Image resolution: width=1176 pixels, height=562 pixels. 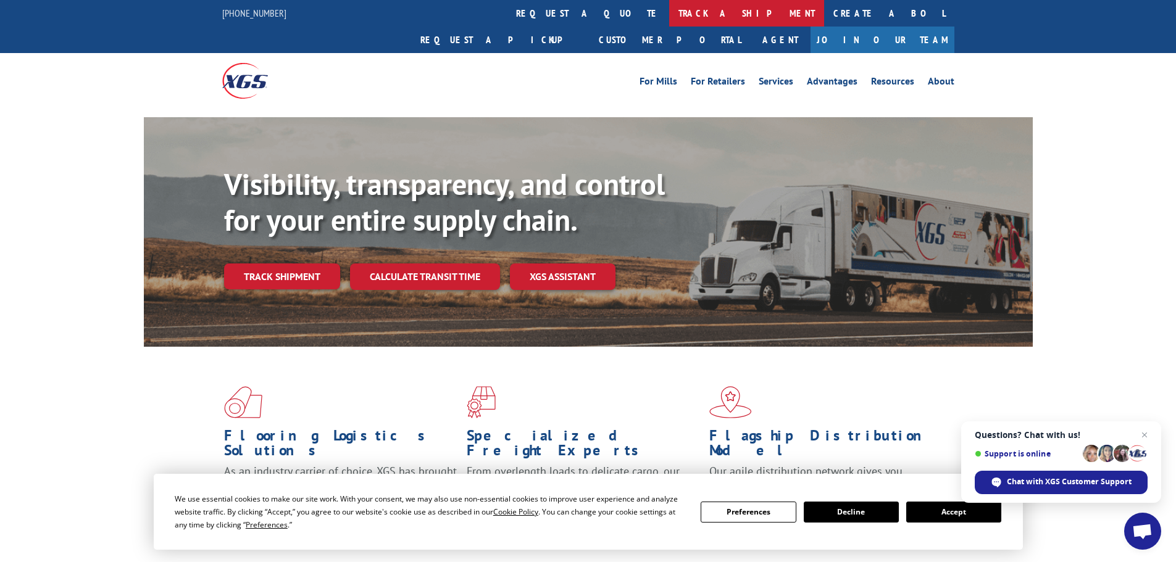 I want to click on div: Open chat, so click(x=1143, y=532).